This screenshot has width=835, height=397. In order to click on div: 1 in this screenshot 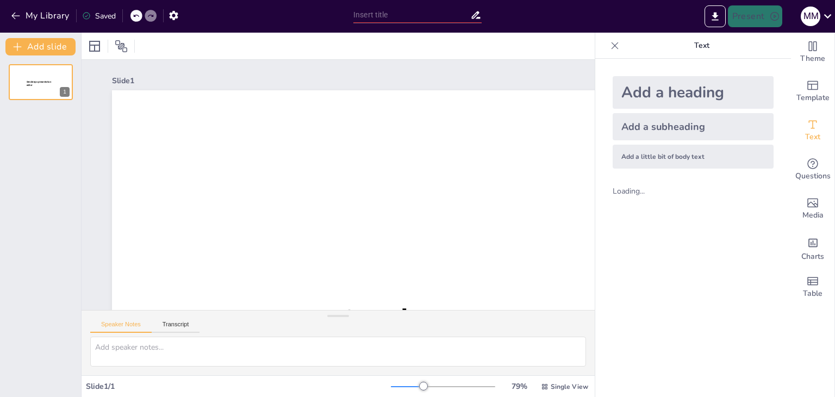, I will do `click(65, 92)`.